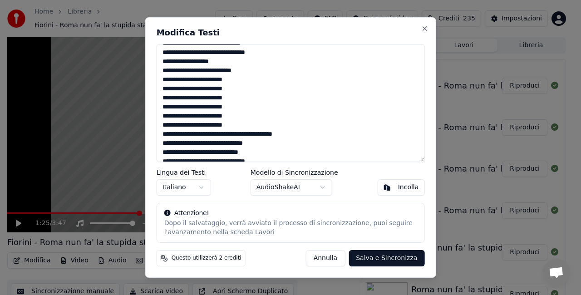  Describe the element at coordinates (184, 173) in the screenshot. I see `label: Lingua dei Testi` at that location.